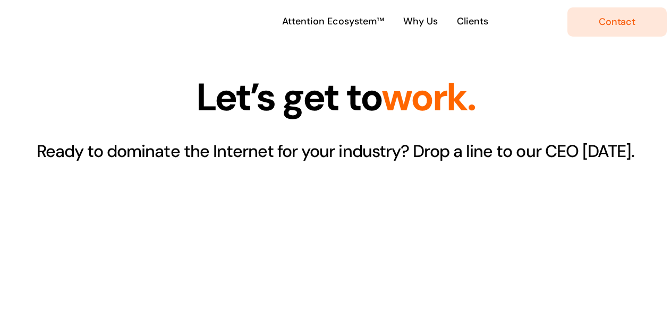 This screenshot has height=323, width=671. Describe the element at coordinates (420, 21) in the screenshot. I see `span: Why Us` at that location.